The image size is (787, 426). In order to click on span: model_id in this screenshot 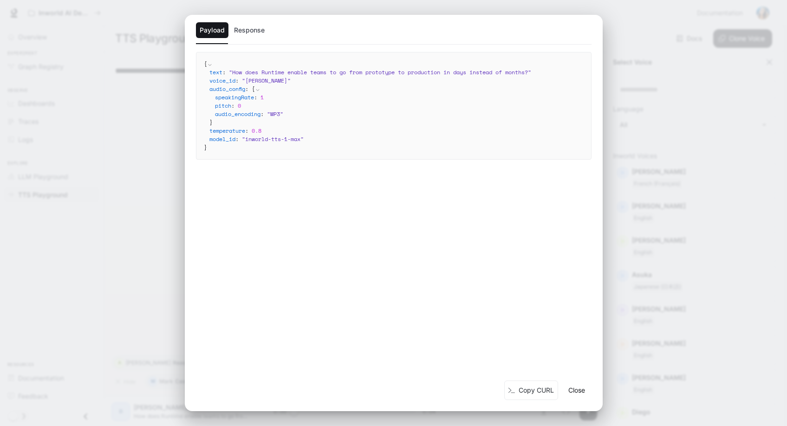, I will do `click(222, 139)`.